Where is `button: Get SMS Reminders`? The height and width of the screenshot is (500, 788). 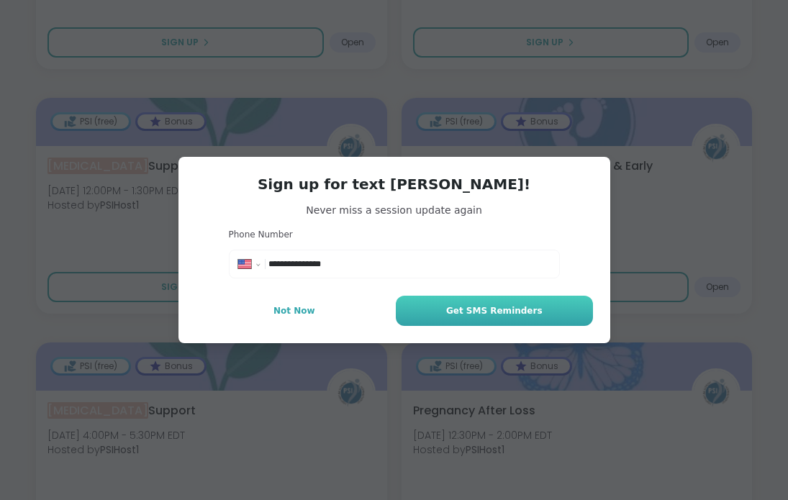 button: Get SMS Reminders is located at coordinates (494, 311).